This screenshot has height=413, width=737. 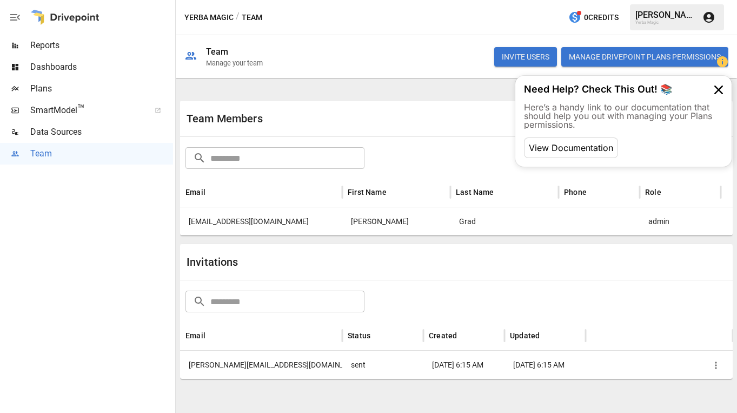 I want to click on div: Cameron, so click(x=396, y=221).